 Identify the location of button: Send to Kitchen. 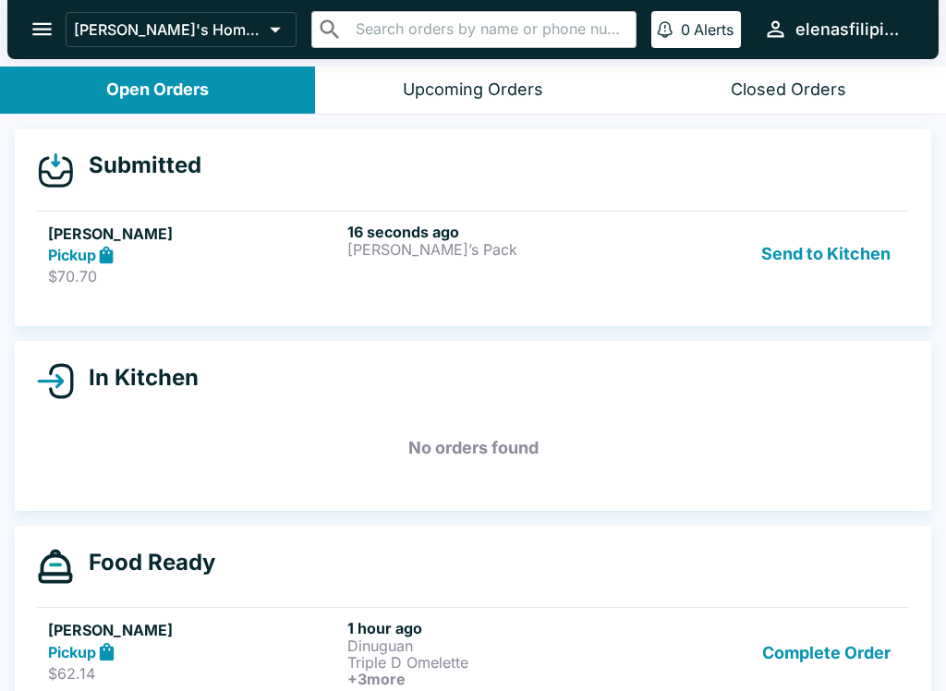
(826, 254).